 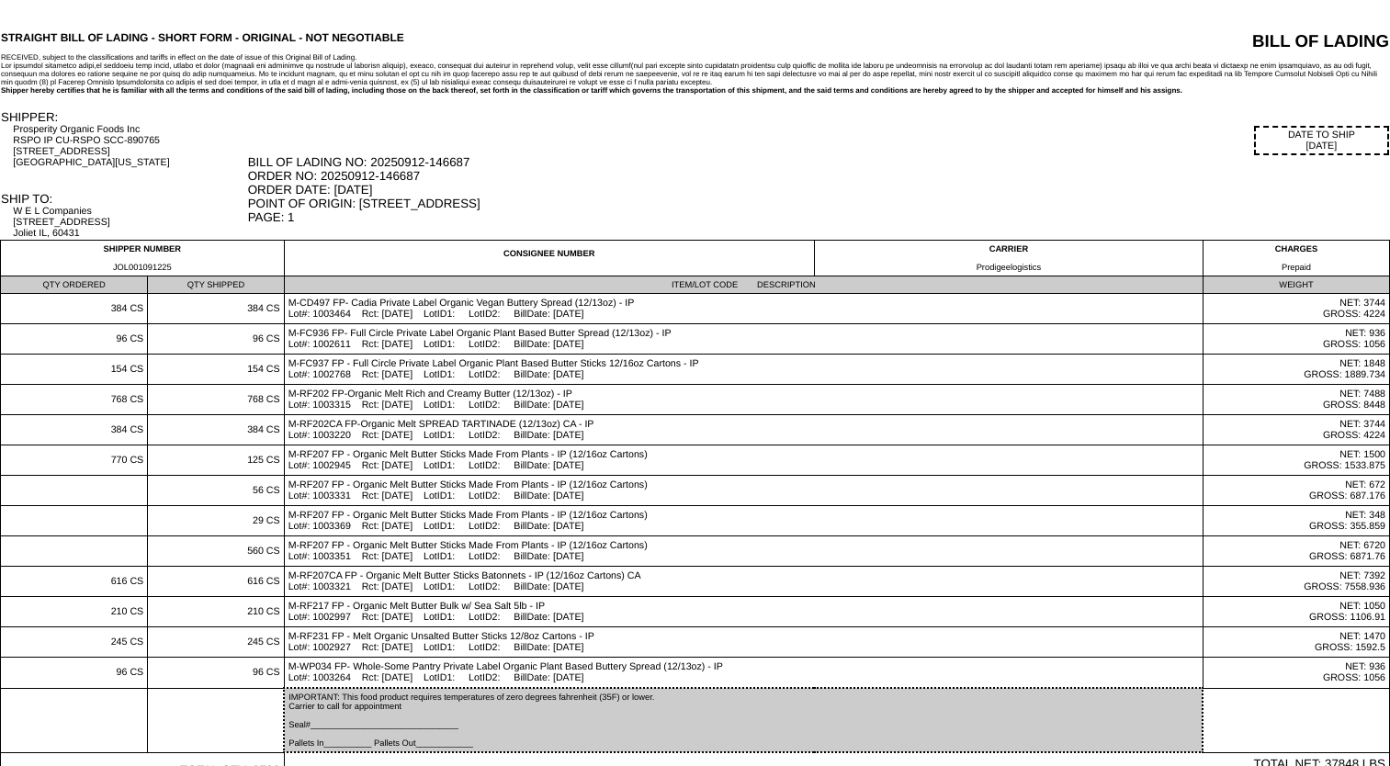 What do you see at coordinates (1296, 267) in the screenshot?
I see `div: Prepaid` at bounding box center [1296, 267].